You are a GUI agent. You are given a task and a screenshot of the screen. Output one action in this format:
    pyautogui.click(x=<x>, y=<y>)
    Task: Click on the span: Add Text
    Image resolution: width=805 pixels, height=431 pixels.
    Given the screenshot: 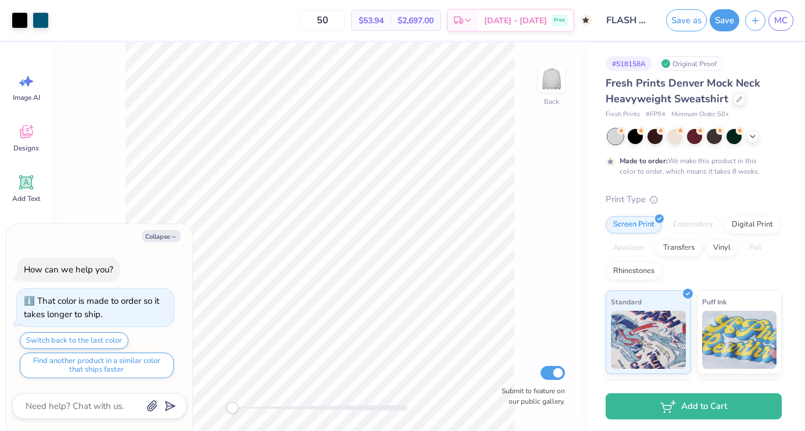 What is the action you would take?
    pyautogui.click(x=26, y=199)
    